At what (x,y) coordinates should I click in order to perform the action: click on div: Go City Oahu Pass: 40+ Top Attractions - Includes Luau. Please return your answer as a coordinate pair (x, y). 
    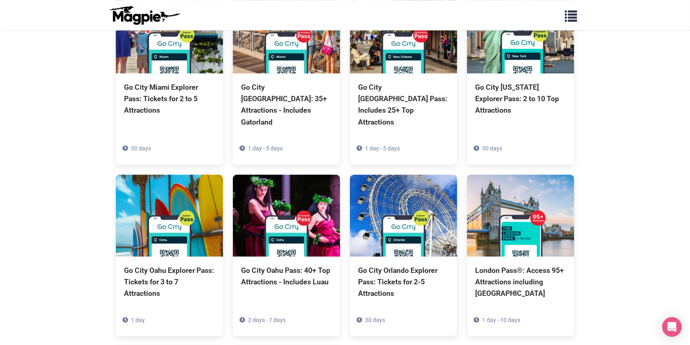
    Looking at the image, I should click on (287, 276).